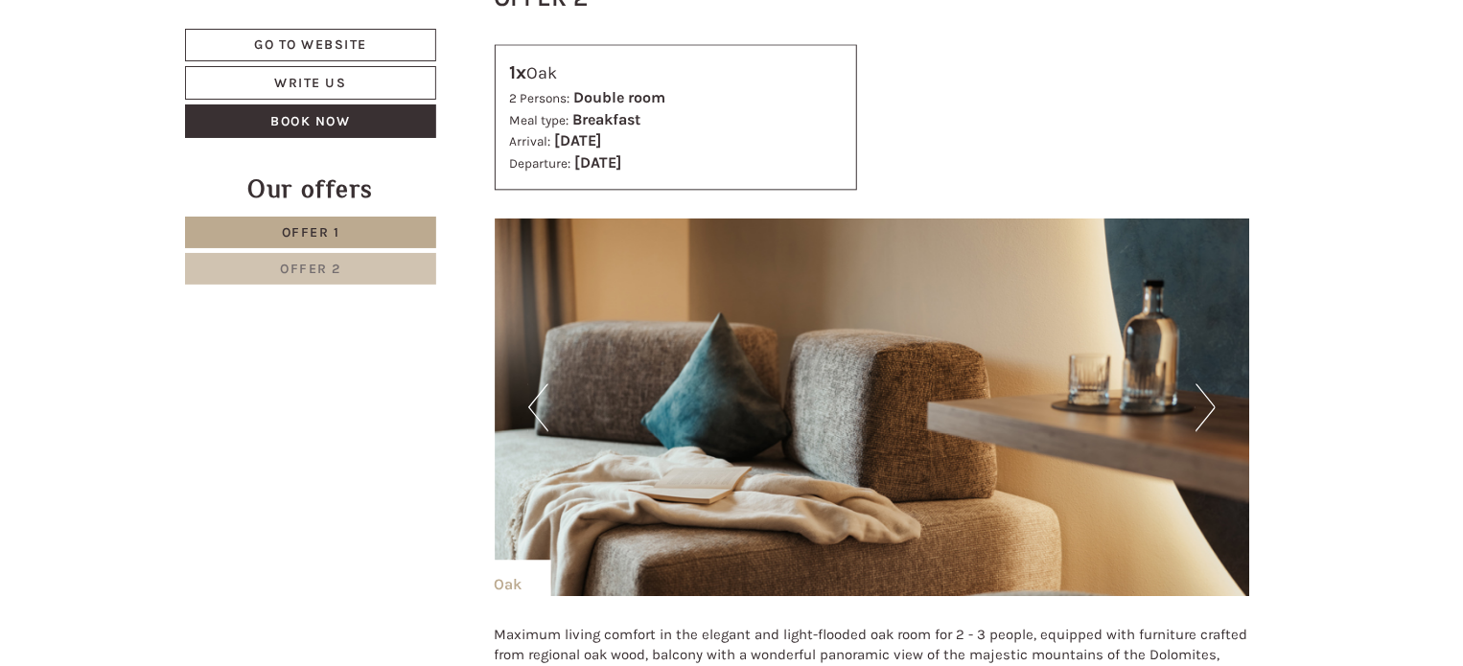 The height and width of the screenshot is (666, 1463). I want to click on b: Double room, so click(620, 97).